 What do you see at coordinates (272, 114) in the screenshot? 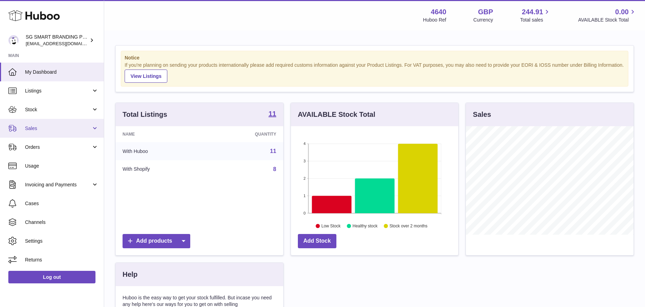
I see `strong: 11` at bounding box center [272, 114].